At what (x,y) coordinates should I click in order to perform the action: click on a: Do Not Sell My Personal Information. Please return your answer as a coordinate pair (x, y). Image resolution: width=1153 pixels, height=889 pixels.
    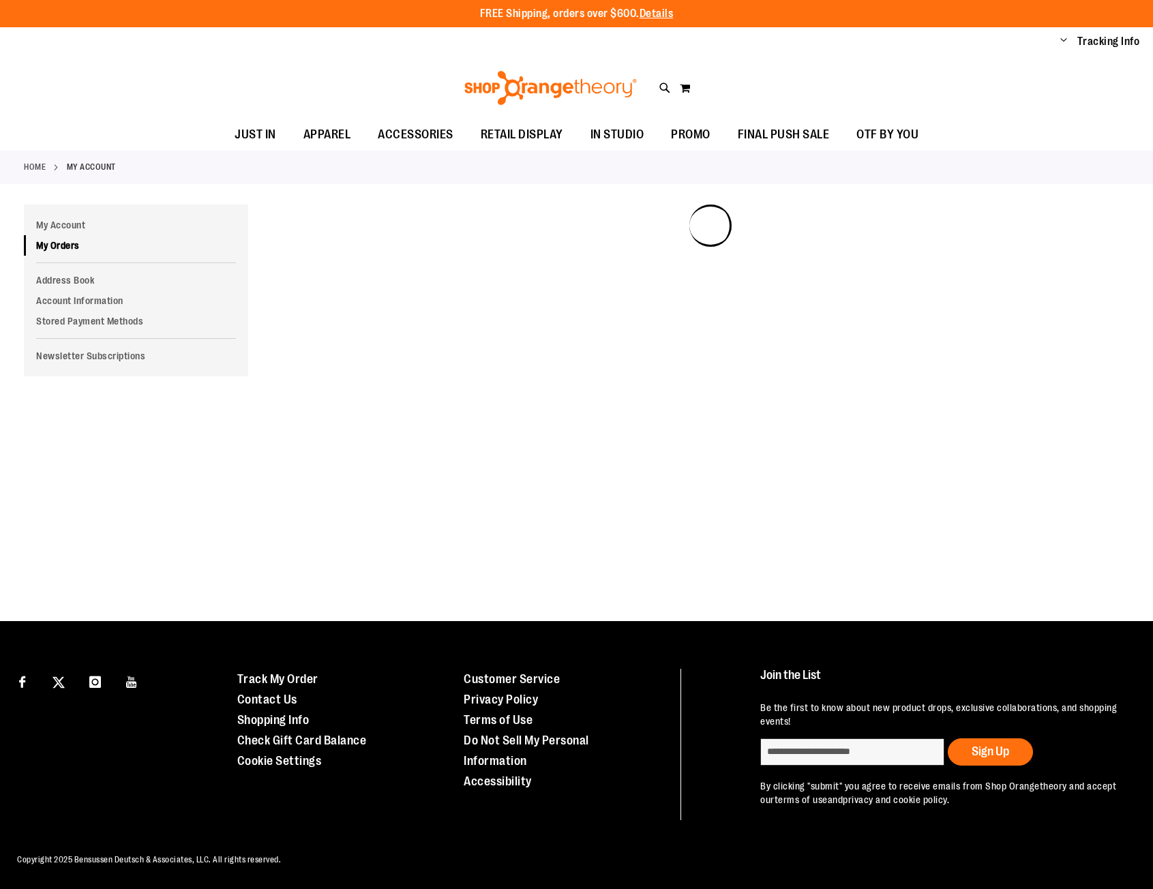
    Looking at the image, I should click on (527, 751).